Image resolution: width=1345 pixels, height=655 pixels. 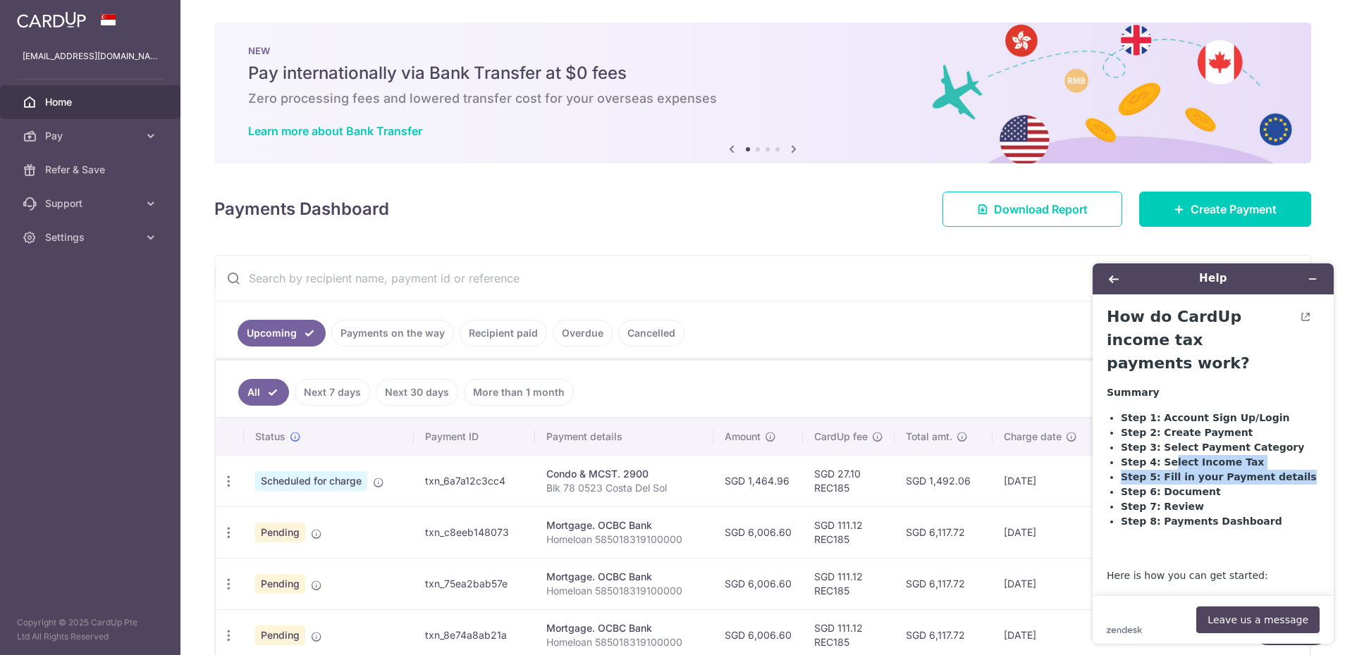 I want to click on td: SGD 1,492.06, so click(x=943, y=481).